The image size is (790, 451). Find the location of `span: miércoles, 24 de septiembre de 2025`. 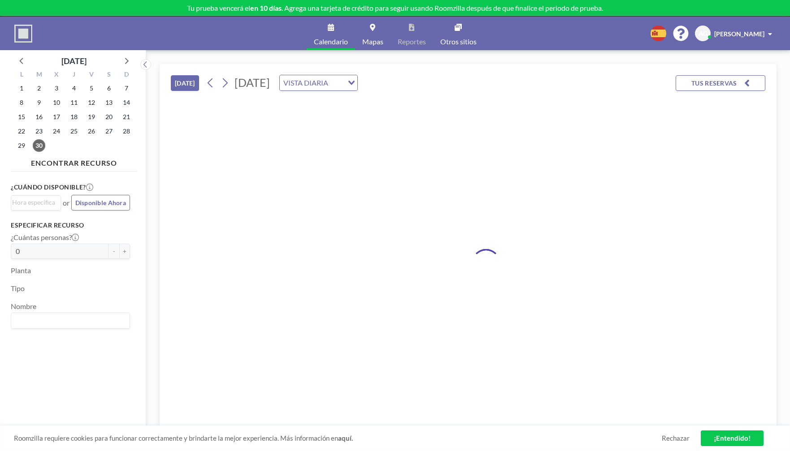

span: miércoles, 24 de septiembre de 2025 is located at coordinates (56, 131).